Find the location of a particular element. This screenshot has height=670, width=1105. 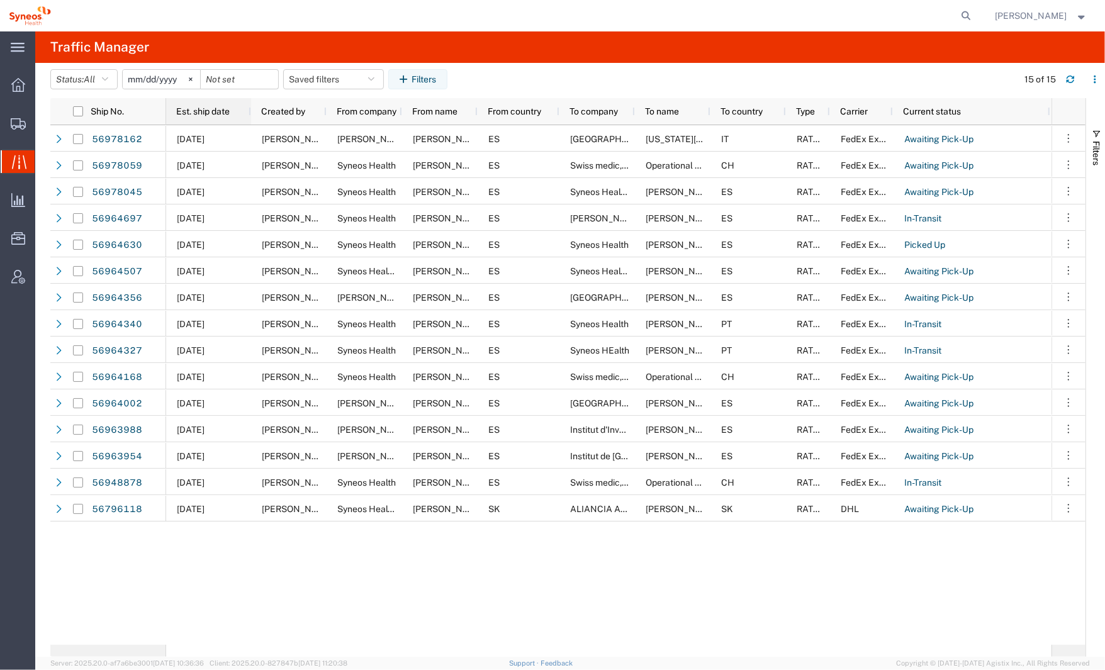

span: Bianca Suriol Galimany is located at coordinates (298, 192).